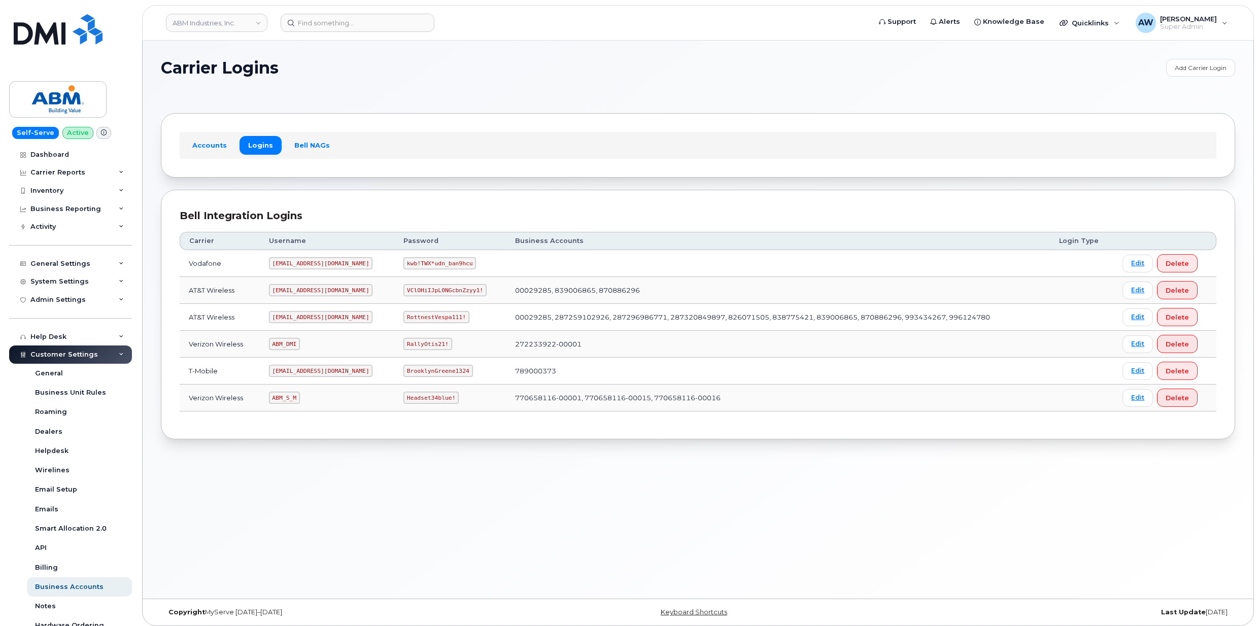 Image resolution: width=1259 pixels, height=626 pixels. What do you see at coordinates (1082, 241) in the screenshot?
I see `th: Login Type` at bounding box center [1082, 241].